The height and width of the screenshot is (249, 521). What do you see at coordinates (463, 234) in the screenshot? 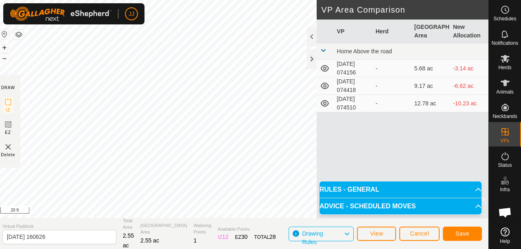
I see `span: Save` at bounding box center [463, 234].